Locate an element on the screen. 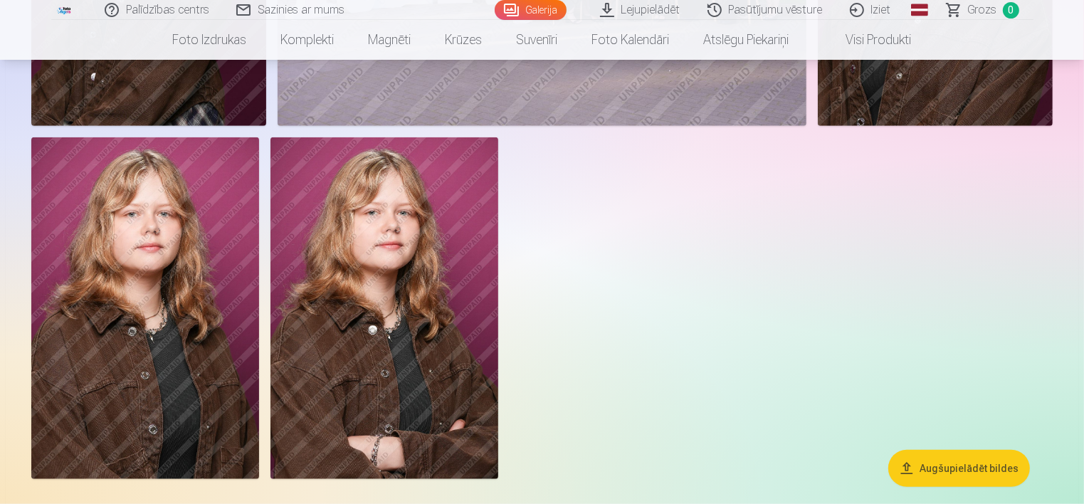 The height and width of the screenshot is (504, 1084). a: Visi produkti is located at coordinates (868, 40).